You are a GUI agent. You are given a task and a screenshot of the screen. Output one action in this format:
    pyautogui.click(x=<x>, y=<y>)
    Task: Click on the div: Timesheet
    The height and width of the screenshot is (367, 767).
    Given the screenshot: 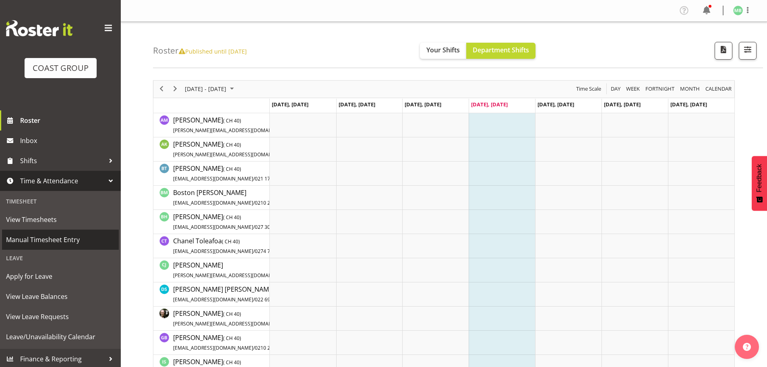 What is the action you would take?
    pyautogui.click(x=60, y=201)
    